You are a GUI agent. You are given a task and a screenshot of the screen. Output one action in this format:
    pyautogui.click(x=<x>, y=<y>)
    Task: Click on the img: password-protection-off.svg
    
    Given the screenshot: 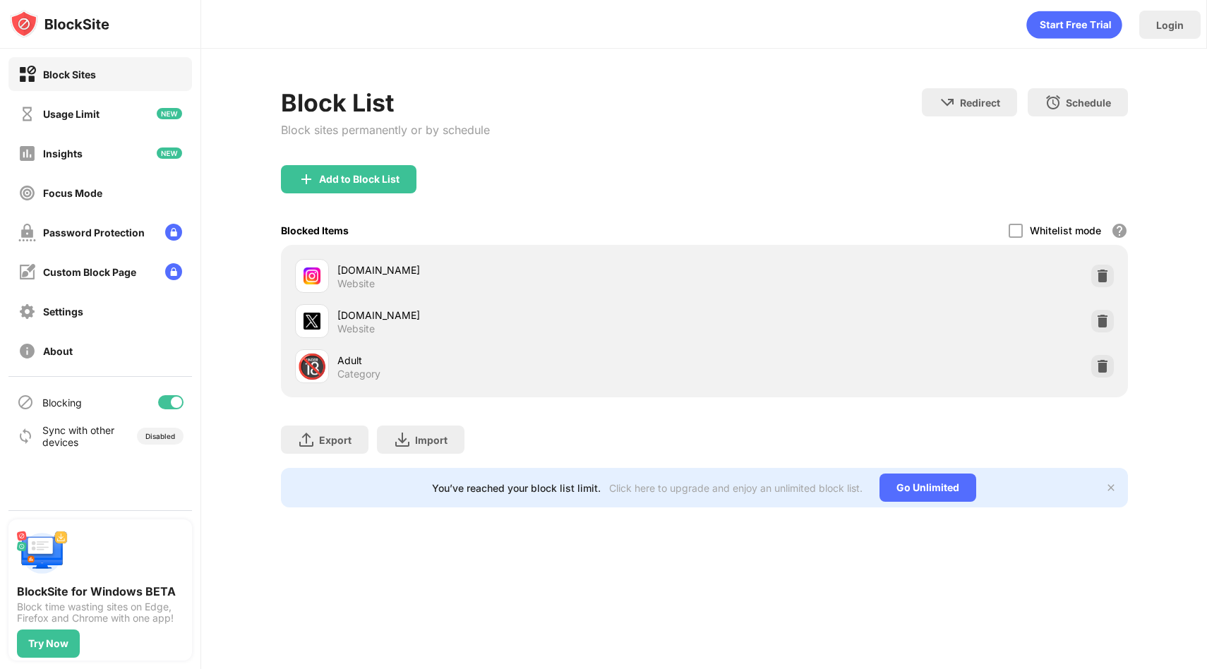 What is the action you would take?
    pyautogui.click(x=27, y=232)
    